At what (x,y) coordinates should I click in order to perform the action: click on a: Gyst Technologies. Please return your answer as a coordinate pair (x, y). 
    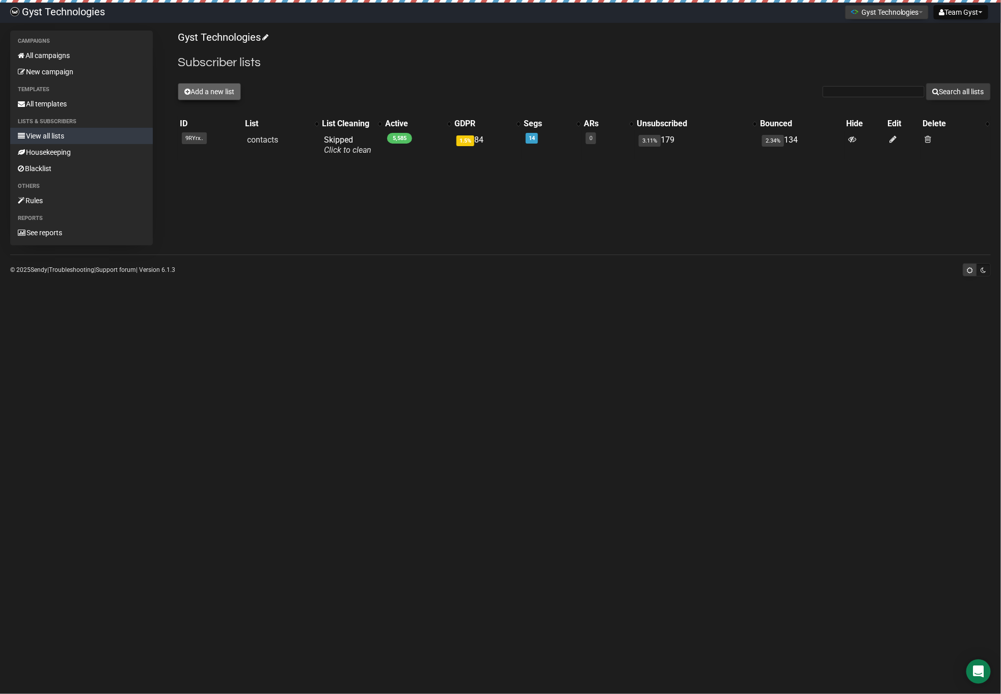
    Looking at the image, I should click on (222, 37).